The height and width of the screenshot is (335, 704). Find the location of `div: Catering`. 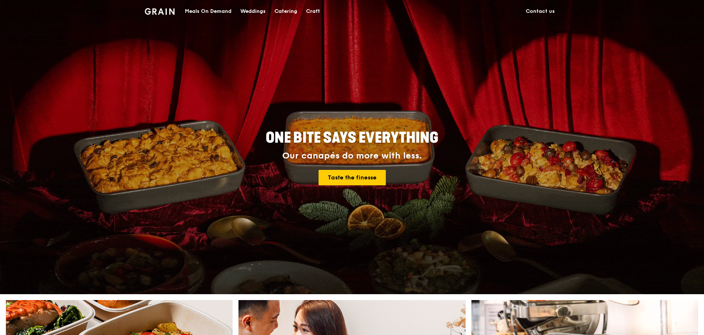

div: Catering is located at coordinates (286, 11).